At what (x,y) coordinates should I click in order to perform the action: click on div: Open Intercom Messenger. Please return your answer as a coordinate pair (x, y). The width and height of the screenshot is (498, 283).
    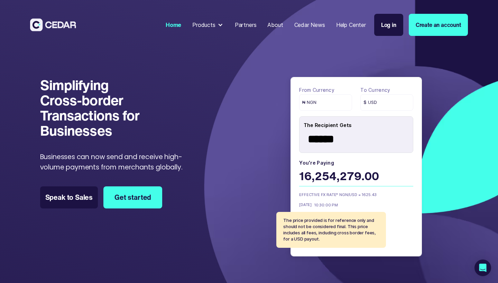
    Looking at the image, I should click on (482, 268).